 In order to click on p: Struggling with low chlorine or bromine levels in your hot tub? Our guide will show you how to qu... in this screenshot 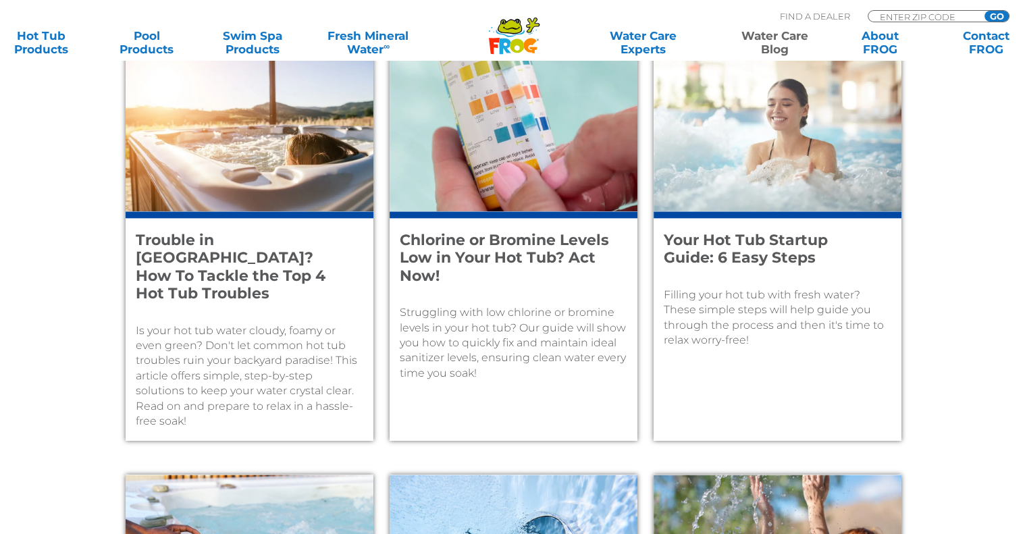, I will do `click(513, 343)`.